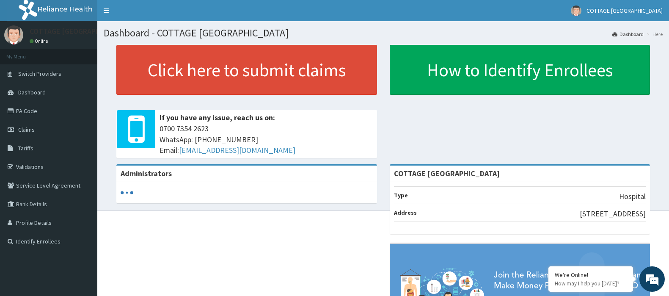 The height and width of the screenshot is (296, 669). What do you see at coordinates (520, 70) in the screenshot?
I see `a: How to Identify Enrollees` at bounding box center [520, 70].